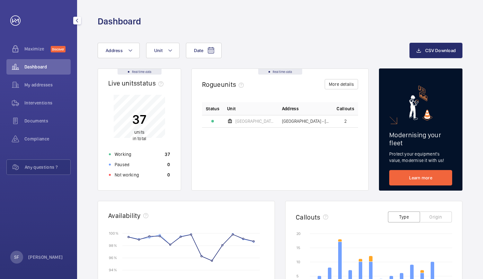  What do you see at coordinates (345, 108) in the screenshot?
I see `span: Callouts` at bounding box center [345, 108].